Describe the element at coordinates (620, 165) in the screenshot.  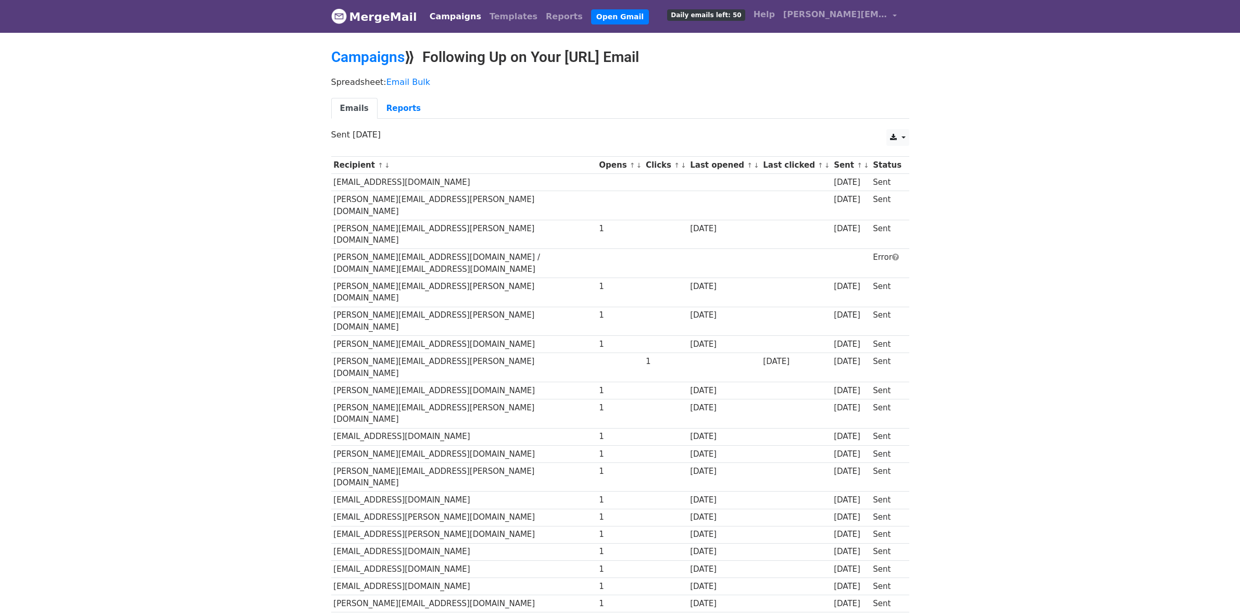
I see `th: Opens` at that location.